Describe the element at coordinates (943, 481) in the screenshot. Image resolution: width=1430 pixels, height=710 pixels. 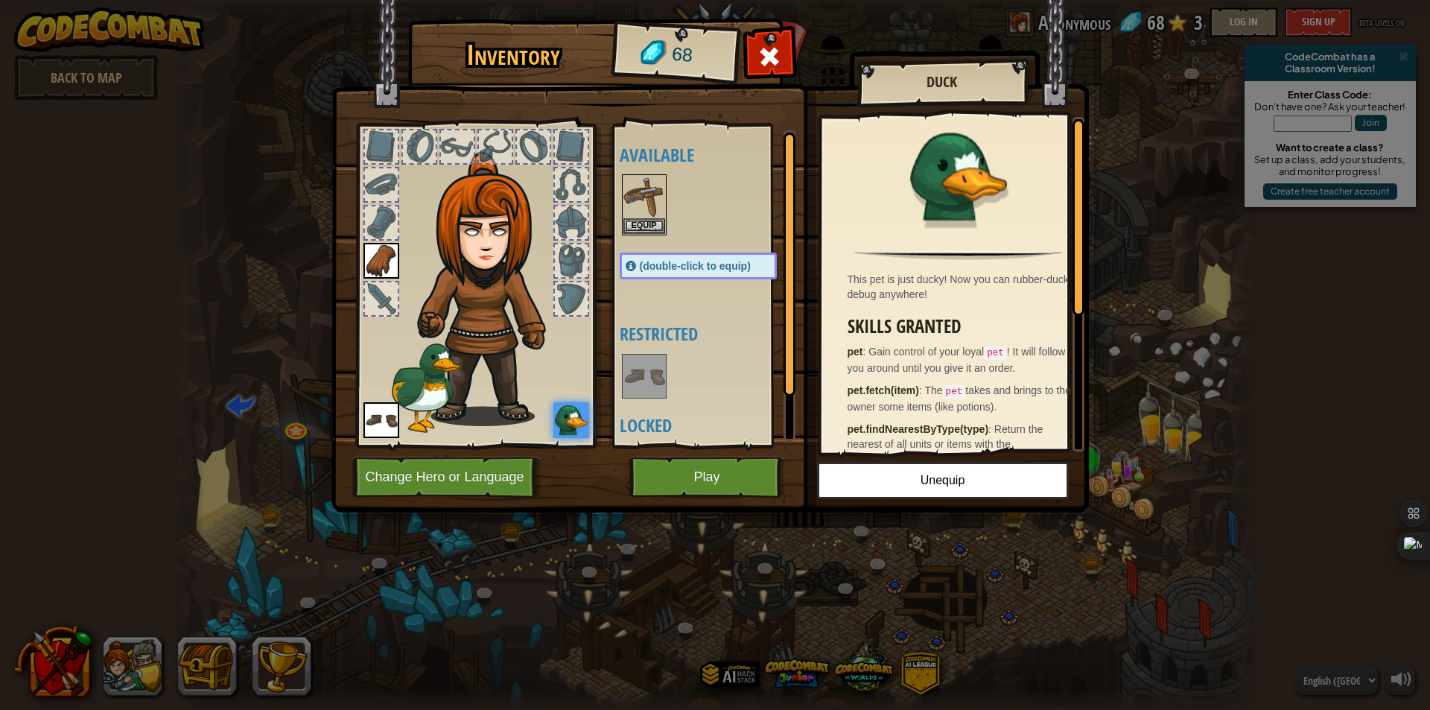
I see `button: Unequip` at that location.